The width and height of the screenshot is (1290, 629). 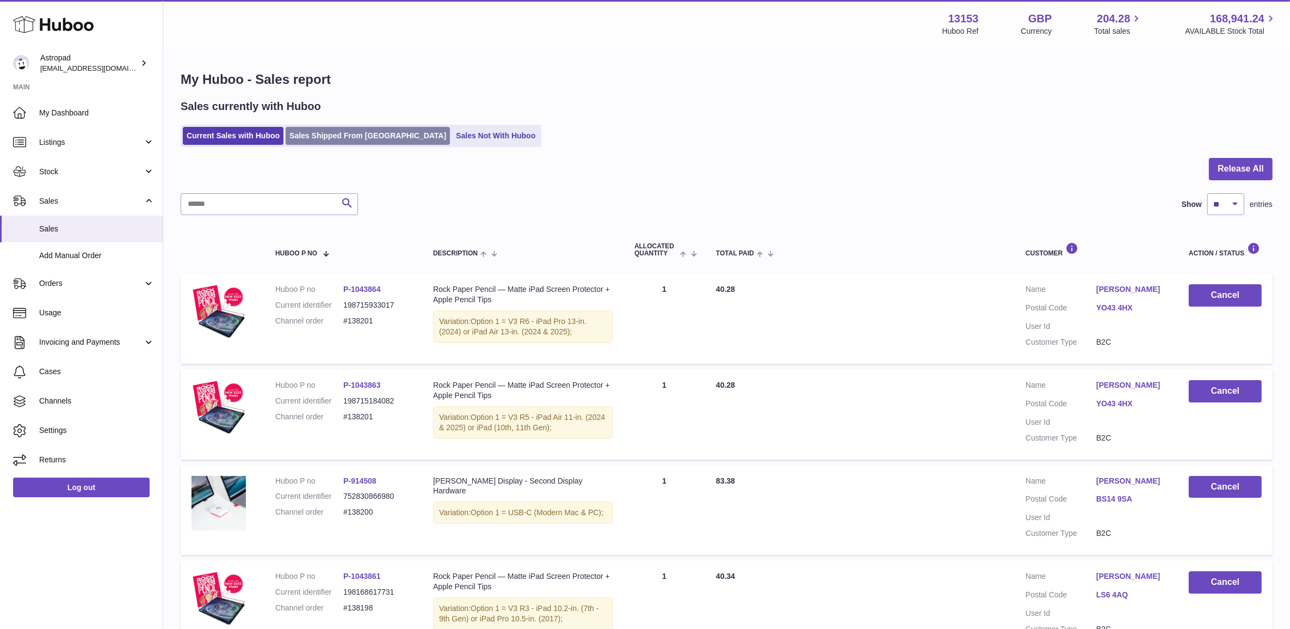 I want to click on span: Cases, so click(x=97, y=371).